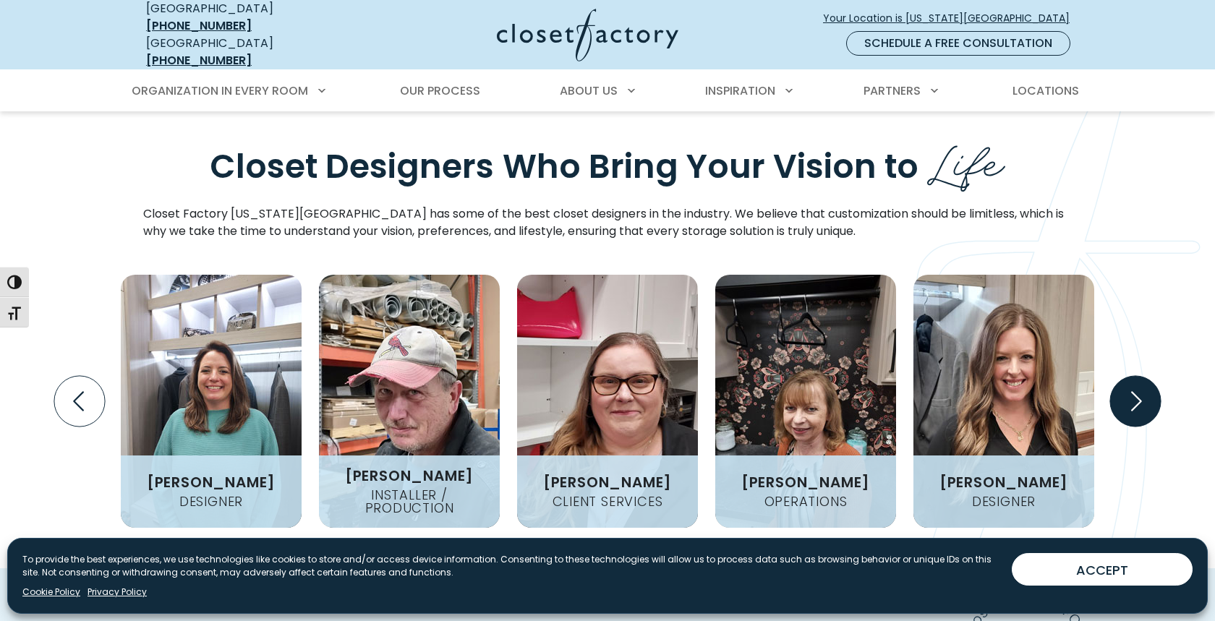  Describe the element at coordinates (511, 566) in the screenshot. I see `p: To provide the best experiences, we use technologies like cookies to store and/or access device i...` at that location.